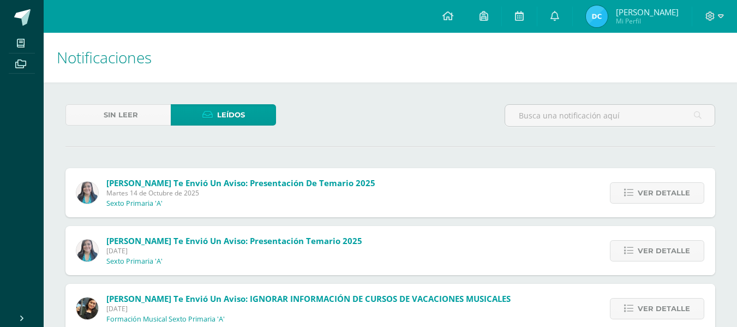 This screenshot has width=737, height=327. What do you see at coordinates (223, 115) in the screenshot?
I see `a: Leídos` at bounding box center [223, 115].